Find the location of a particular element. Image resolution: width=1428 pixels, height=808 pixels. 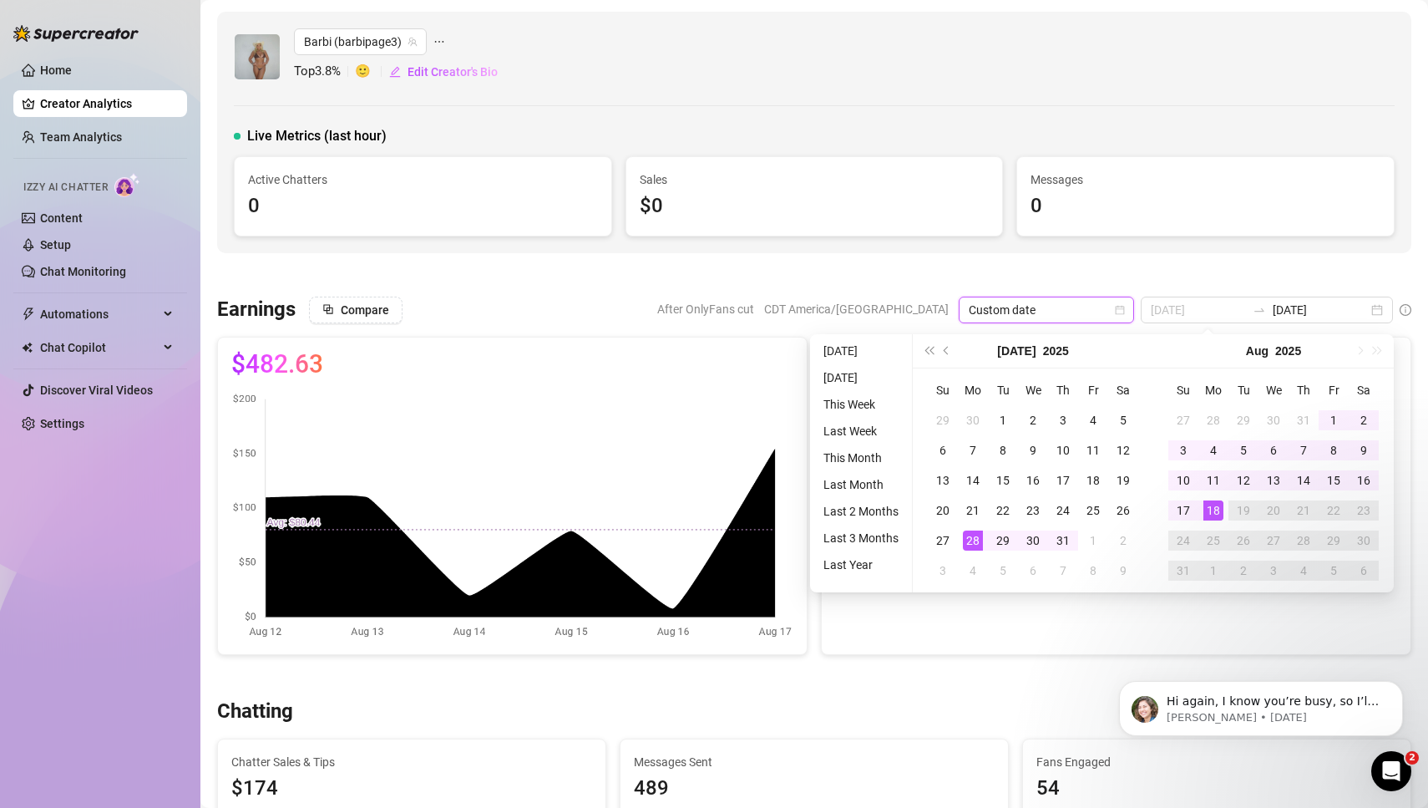

td: 2025-09-01 is located at coordinates (1214, 571).